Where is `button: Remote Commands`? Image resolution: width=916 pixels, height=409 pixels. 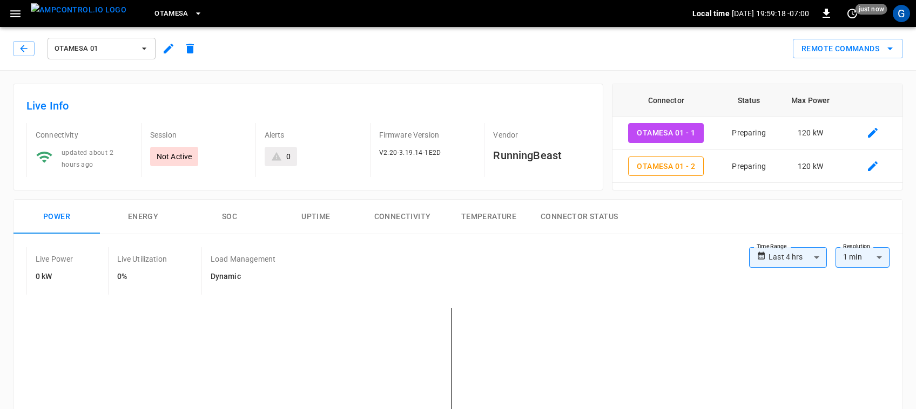 button: Remote Commands is located at coordinates (848, 49).